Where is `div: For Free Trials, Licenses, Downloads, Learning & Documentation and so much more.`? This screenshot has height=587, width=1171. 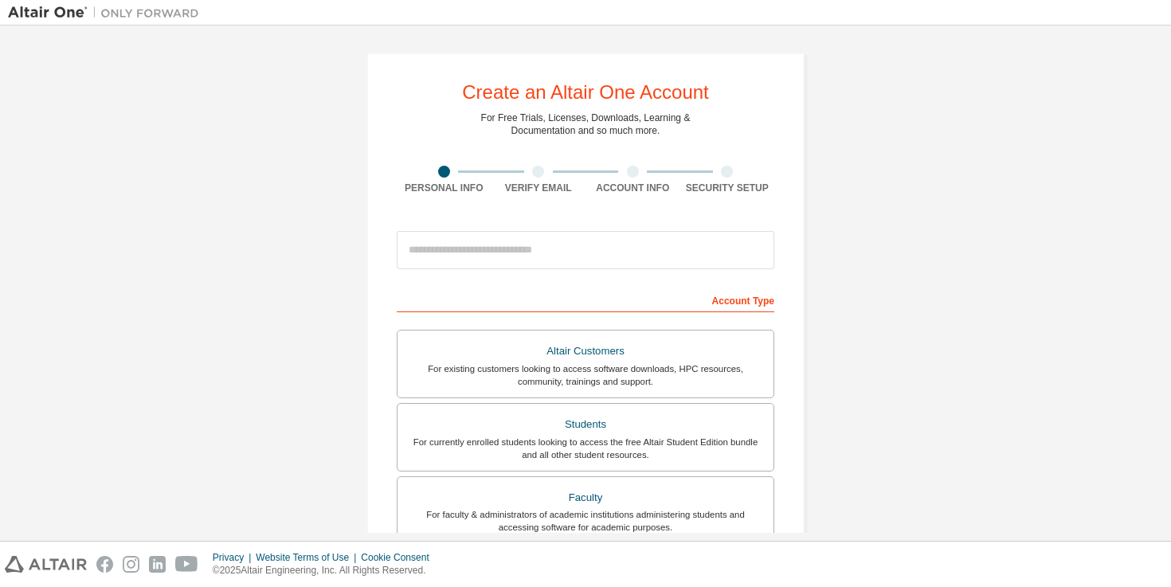
div: For Free Trials, Licenses, Downloads, Learning & Documentation and so much more. is located at coordinates (585, 124).